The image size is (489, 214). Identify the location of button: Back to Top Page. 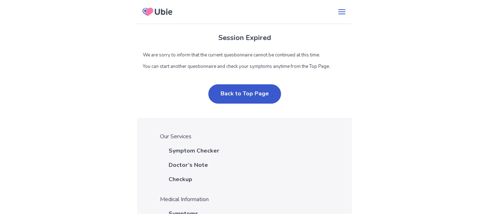
(244, 94).